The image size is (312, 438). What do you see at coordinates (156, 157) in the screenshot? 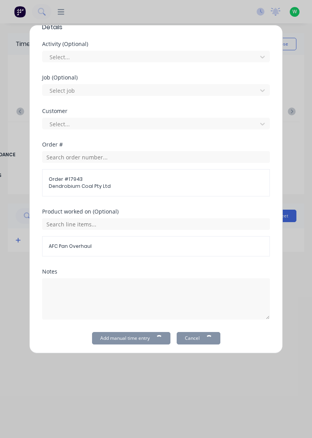
I see `input: Search order number...` at bounding box center [156, 157].